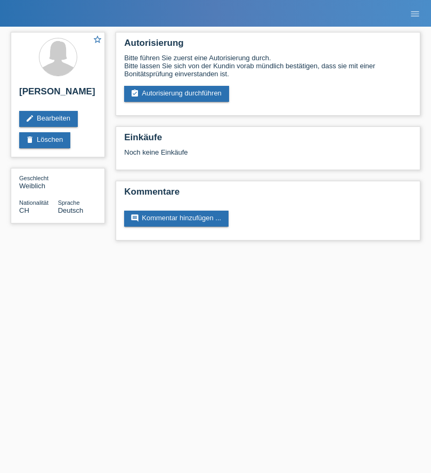 The width and height of the screenshot is (431, 473). I want to click on i: menu, so click(415, 14).